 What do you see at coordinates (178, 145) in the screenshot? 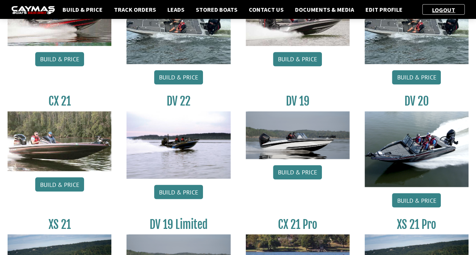
I see `img: DV22_original_motor_cropped_for_caymas_connect.jpg` at bounding box center [178, 145].